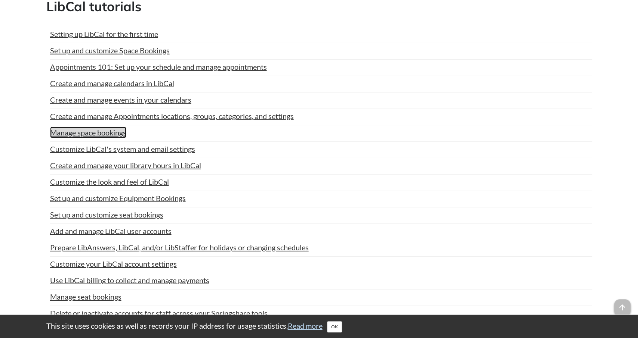  I want to click on a: Create and manage events in your calendars, so click(121, 100).